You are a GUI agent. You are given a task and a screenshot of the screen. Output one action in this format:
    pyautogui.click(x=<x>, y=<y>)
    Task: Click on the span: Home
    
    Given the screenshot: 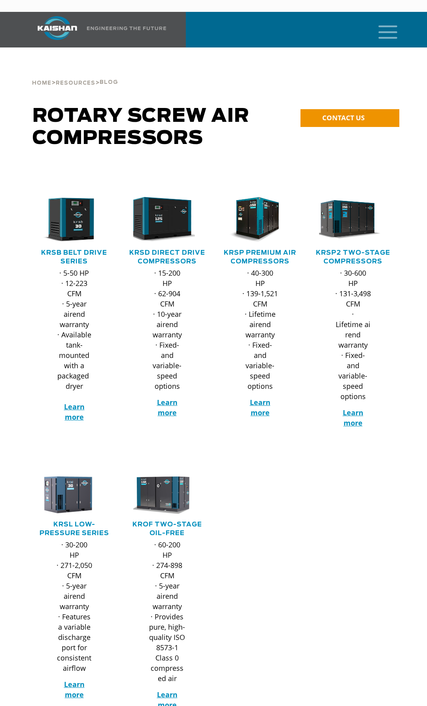 What is the action you would take?
    pyautogui.click(x=42, y=83)
    